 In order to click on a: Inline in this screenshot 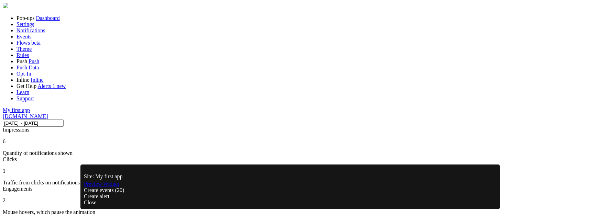, I will do `click(37, 80)`.